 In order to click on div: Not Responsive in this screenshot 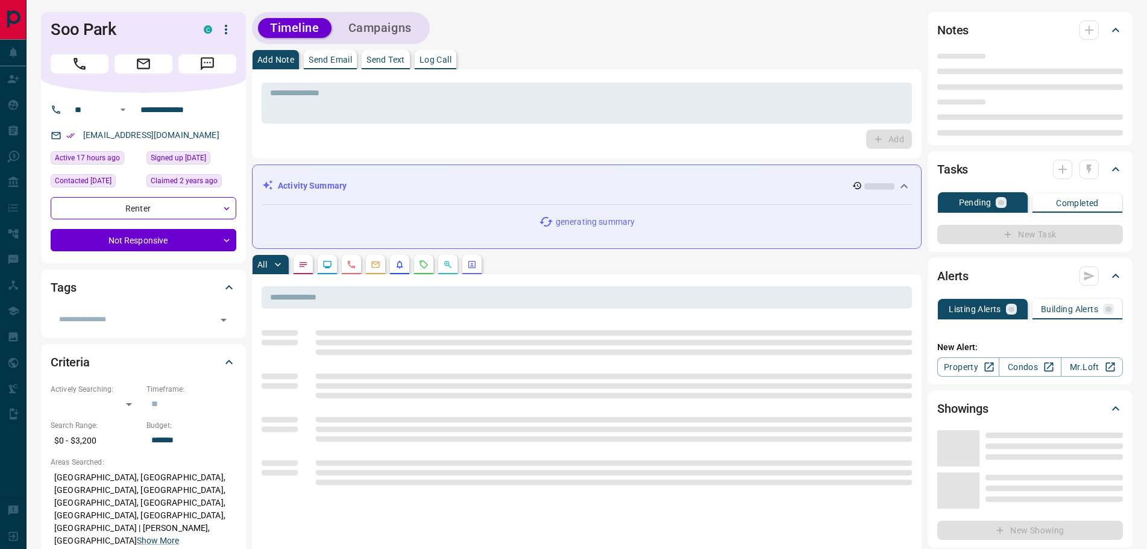, I will do `click(143, 240)`.